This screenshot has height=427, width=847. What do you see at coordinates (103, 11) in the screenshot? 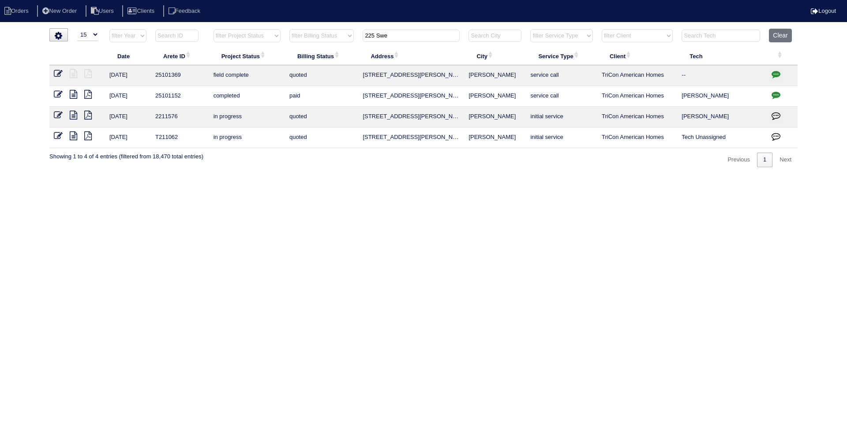
I see `li: Users` at bounding box center [103, 11].